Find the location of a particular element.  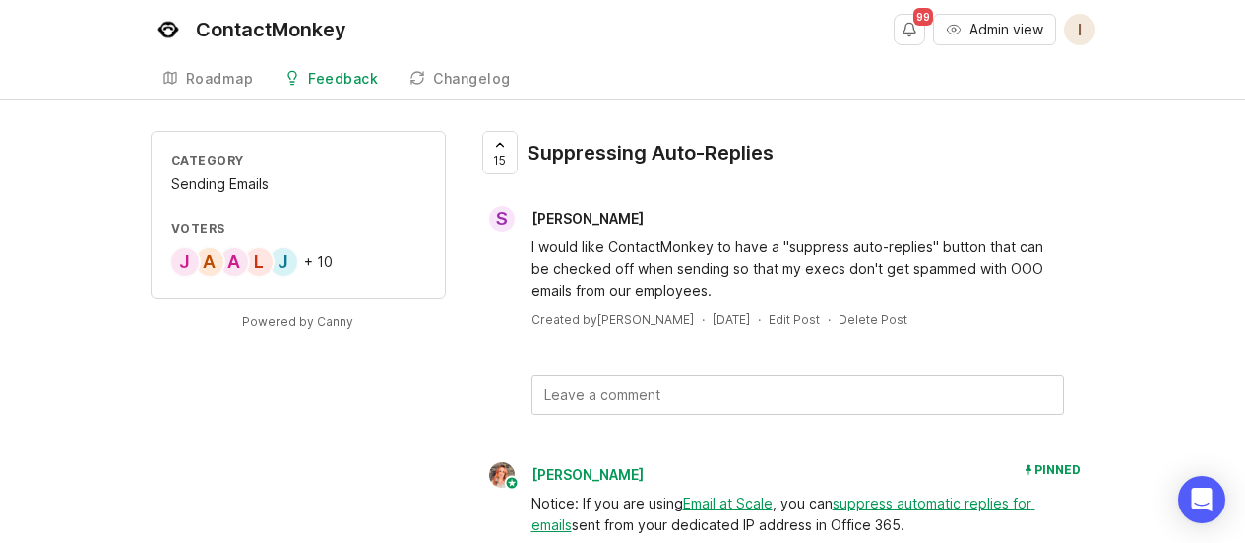

a: Powered by Canny is located at coordinates (297, 321).